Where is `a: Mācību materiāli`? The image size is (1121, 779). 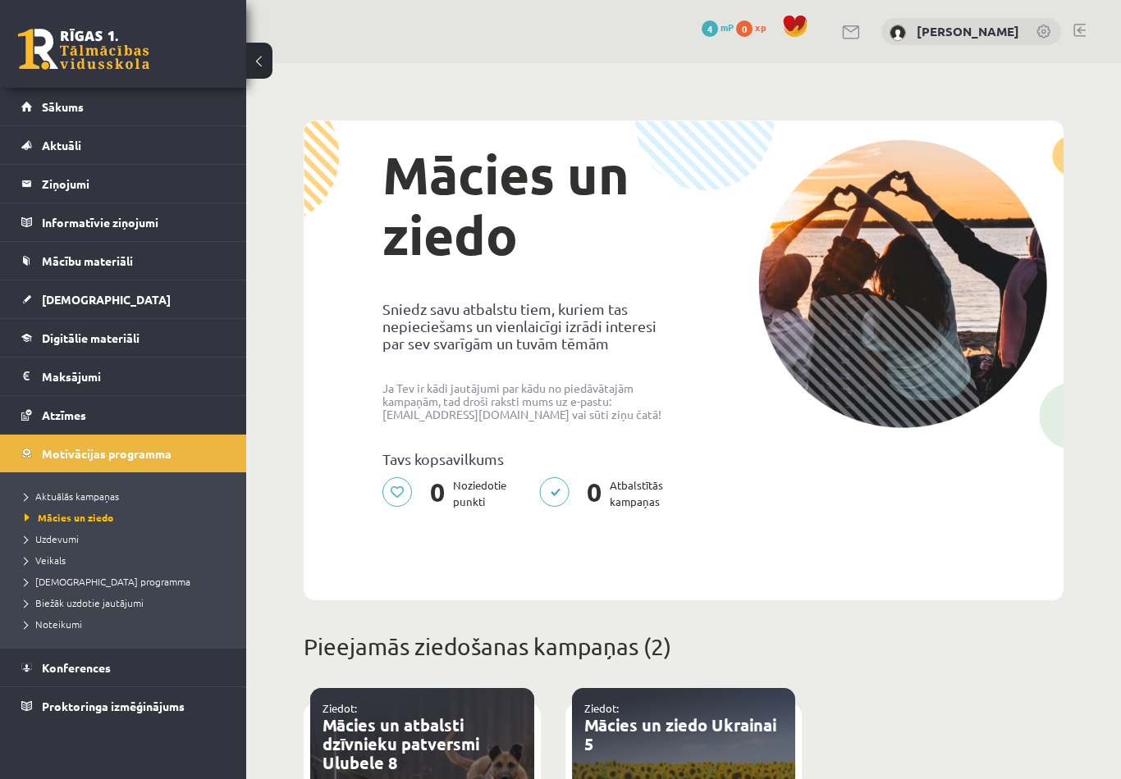
a: Mācību materiāli is located at coordinates (123, 261).